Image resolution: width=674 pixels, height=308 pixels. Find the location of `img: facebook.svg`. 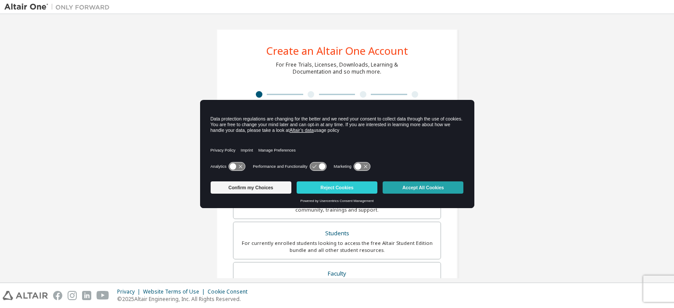

img: facebook.svg is located at coordinates (57, 296).